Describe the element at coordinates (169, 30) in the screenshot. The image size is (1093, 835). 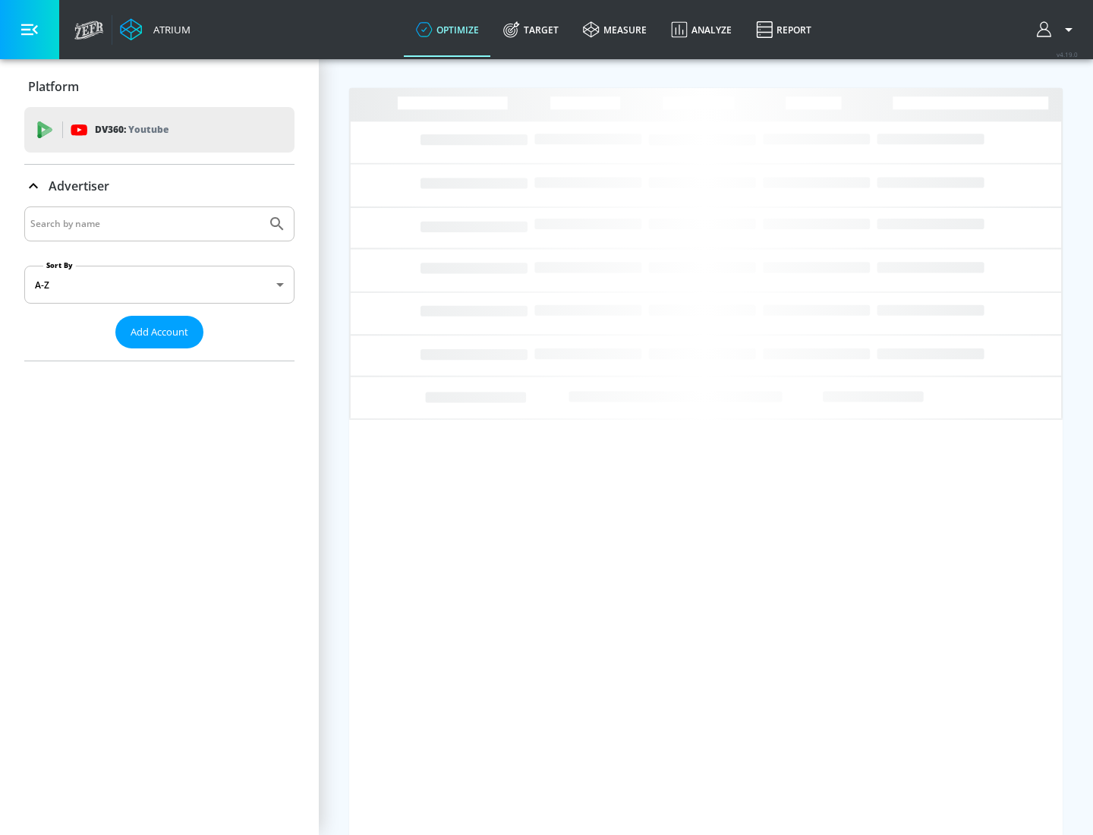
I see `div: Atrium` at that location.